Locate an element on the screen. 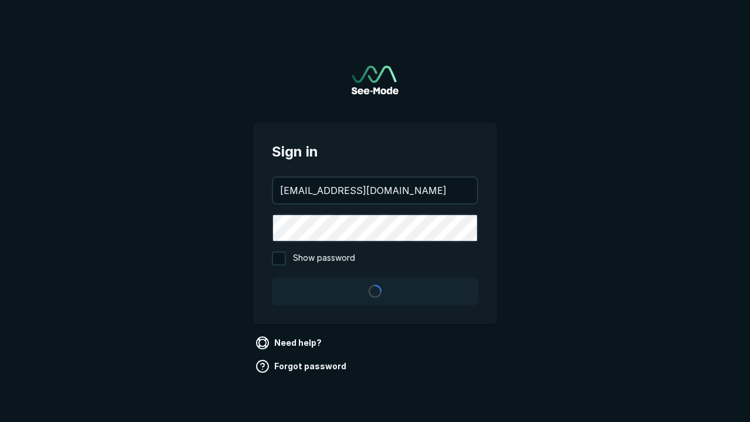 The image size is (750, 422). a: Go to sign in is located at coordinates (375, 80).